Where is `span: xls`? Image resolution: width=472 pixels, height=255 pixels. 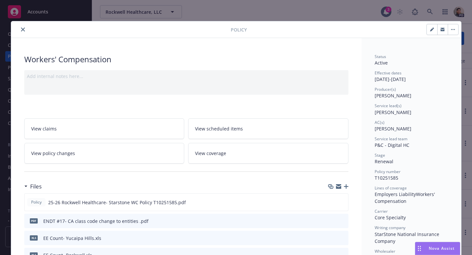
span: xls is located at coordinates (34, 237).